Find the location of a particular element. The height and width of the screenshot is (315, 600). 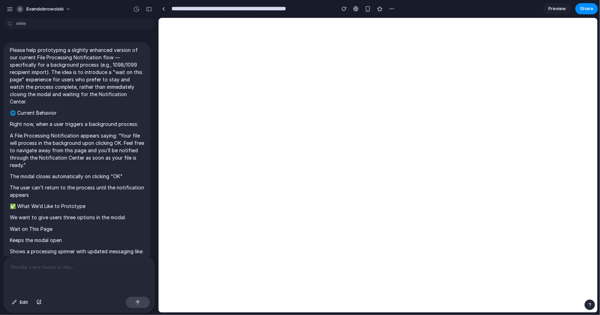

p: The user can’t return to the process until the notification appears is located at coordinates (77, 191).